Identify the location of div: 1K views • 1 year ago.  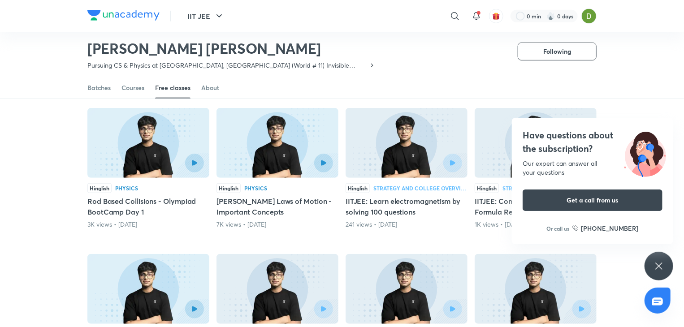
(535, 224).